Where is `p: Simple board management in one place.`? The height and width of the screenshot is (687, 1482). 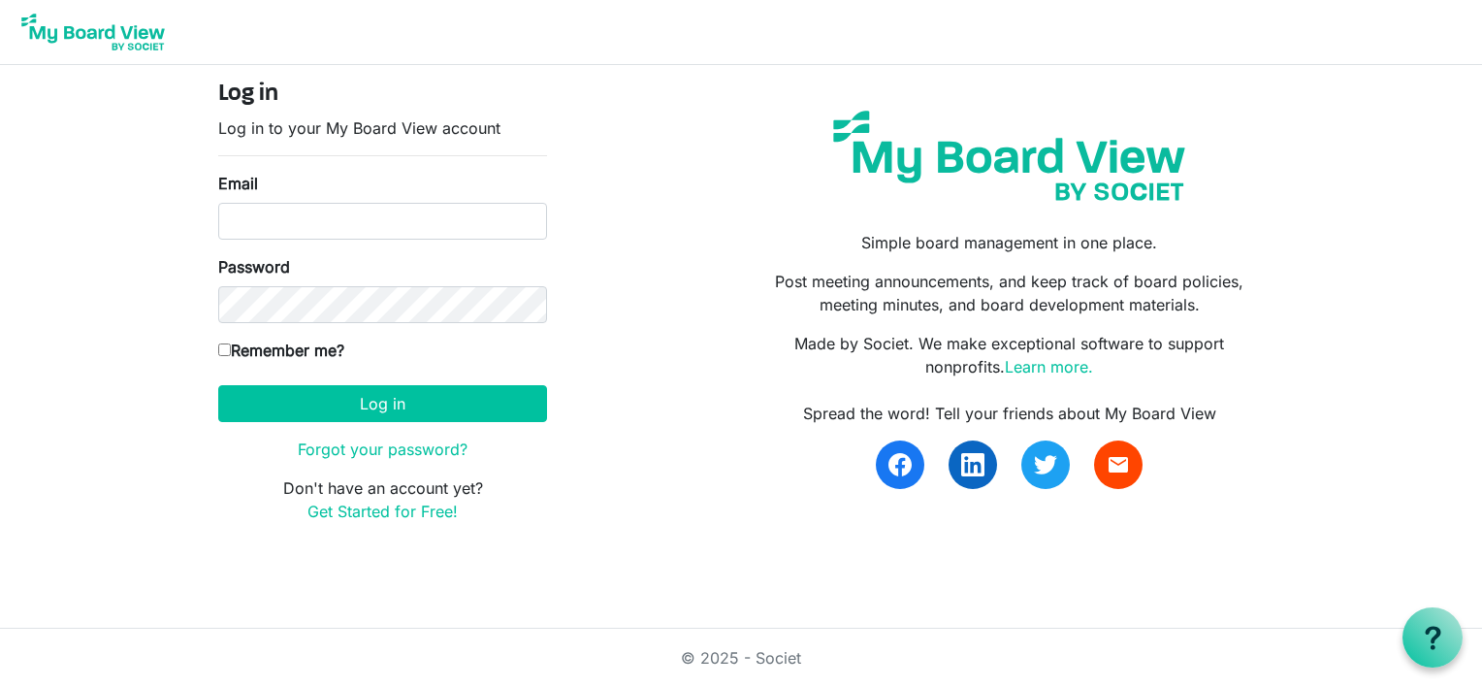
p: Simple board management in one place. is located at coordinates (1010, 243).